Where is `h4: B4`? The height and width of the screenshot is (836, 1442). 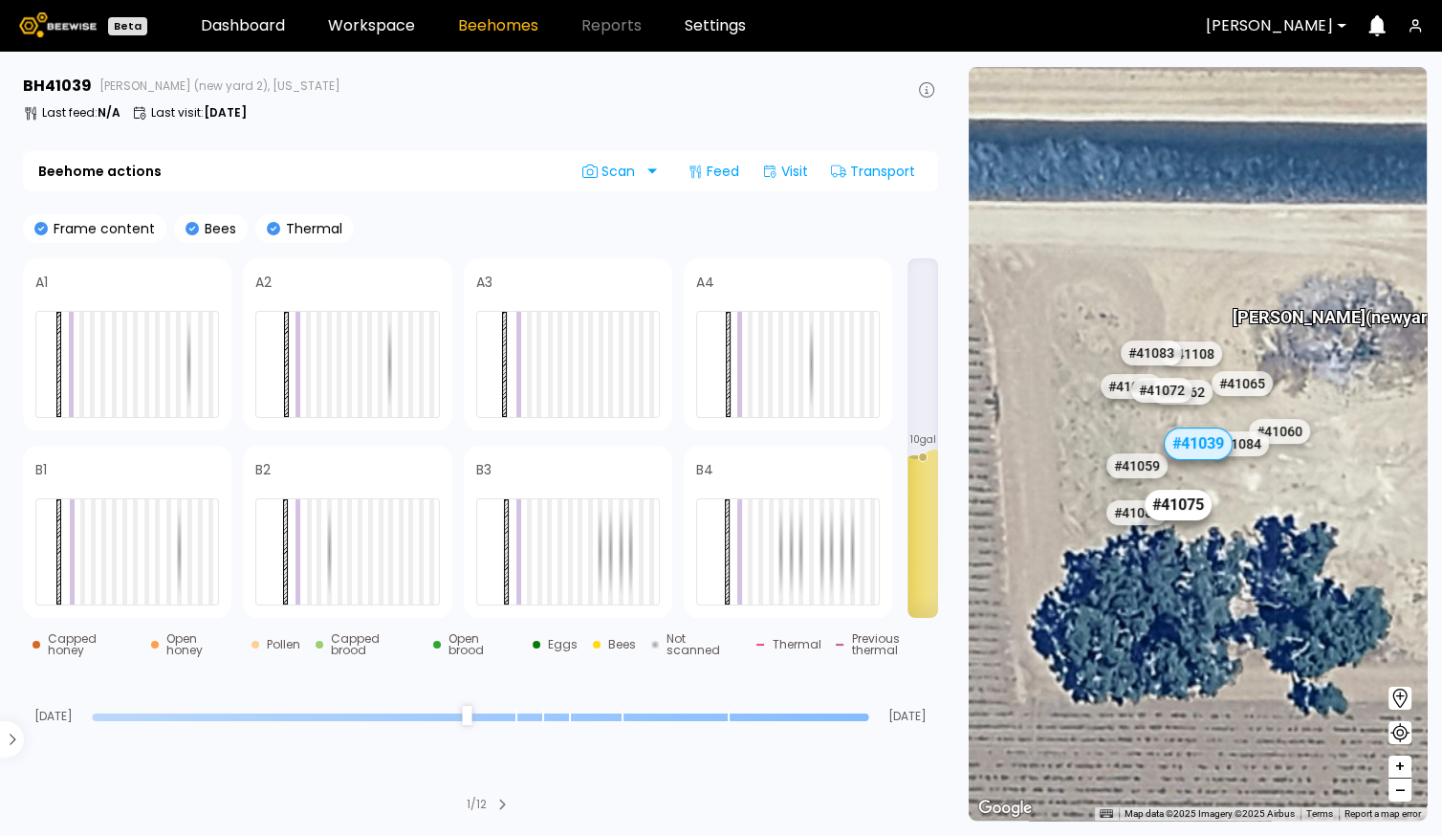
h4: B4 is located at coordinates (705, 470).